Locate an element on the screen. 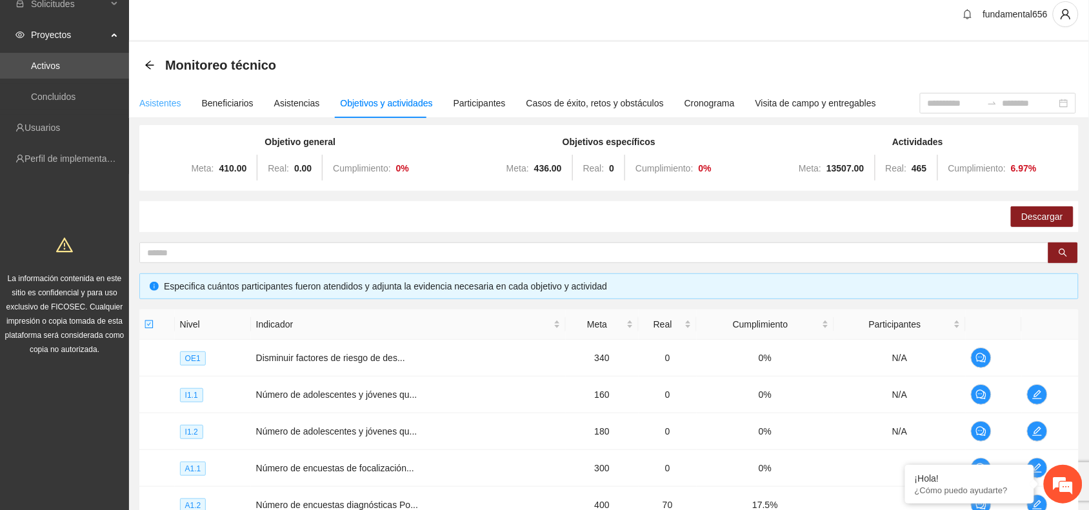 This screenshot has width=1089, height=510. span: Número de encuestas de focalización... is located at coordinates (335, 468).